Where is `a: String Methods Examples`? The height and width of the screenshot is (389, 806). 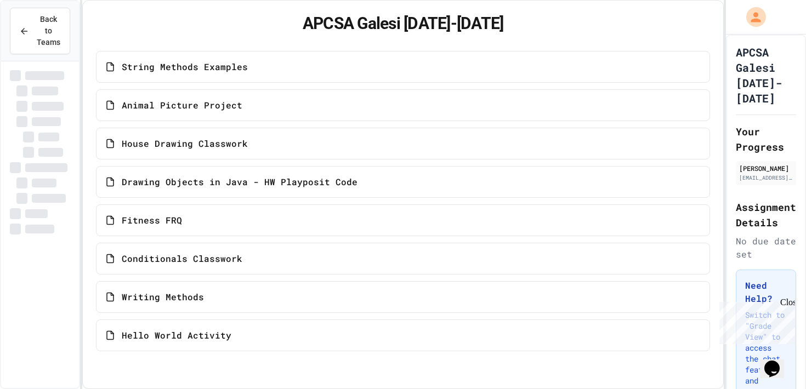 a: String Methods Examples is located at coordinates (403, 67).